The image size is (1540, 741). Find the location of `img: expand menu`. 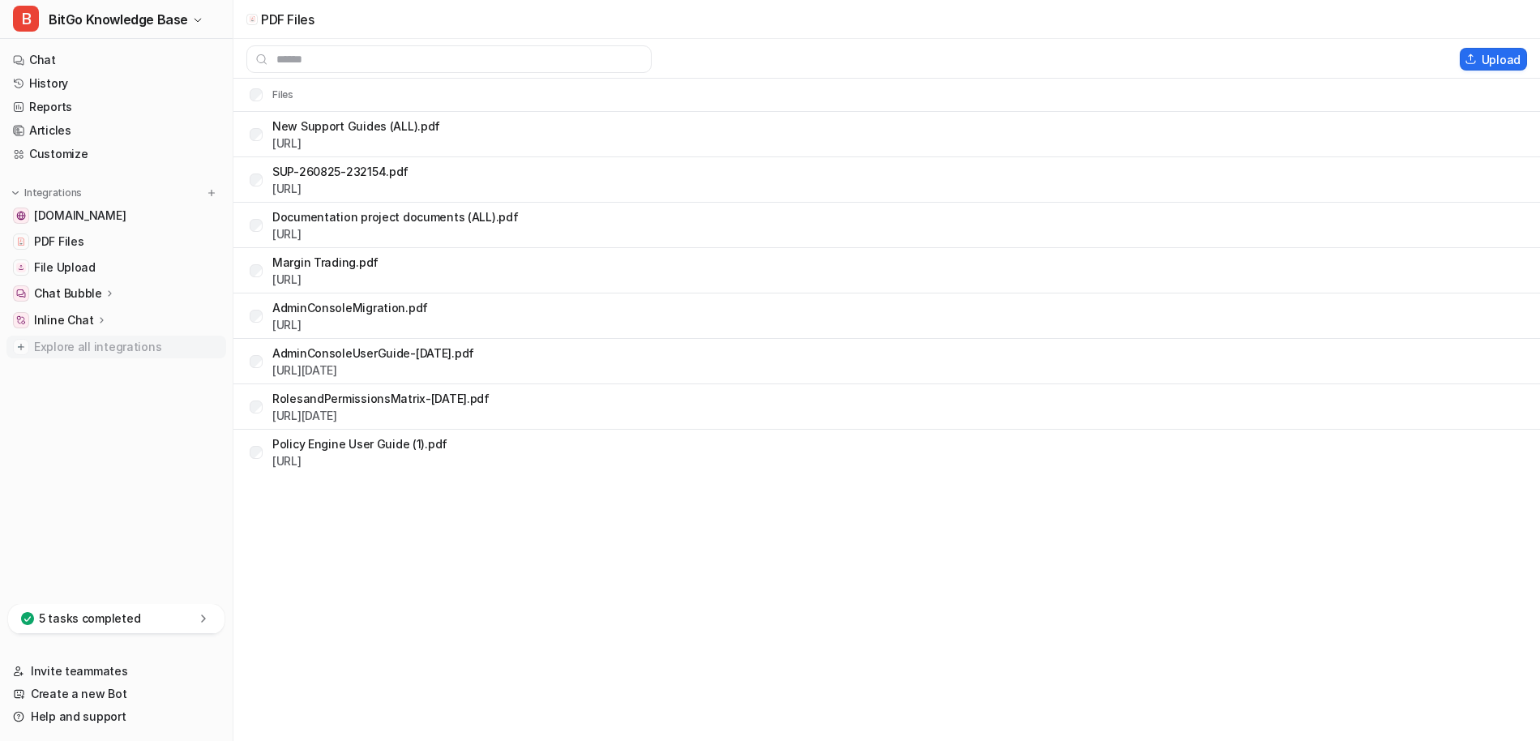

img: expand menu is located at coordinates (15, 193).